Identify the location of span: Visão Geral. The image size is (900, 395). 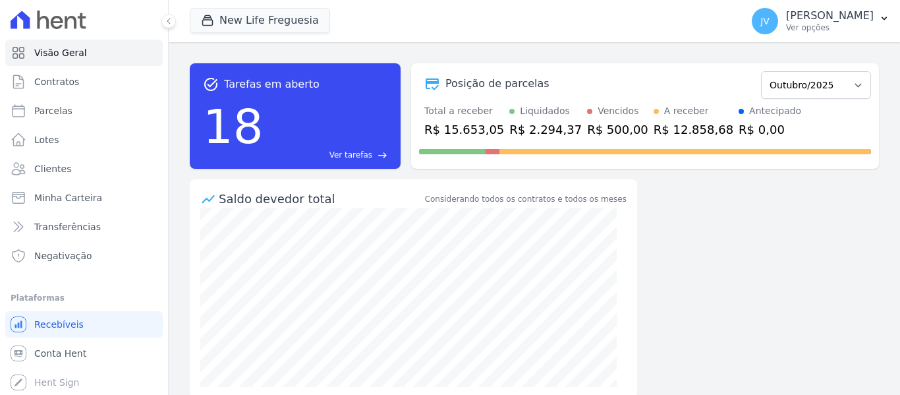
(61, 53).